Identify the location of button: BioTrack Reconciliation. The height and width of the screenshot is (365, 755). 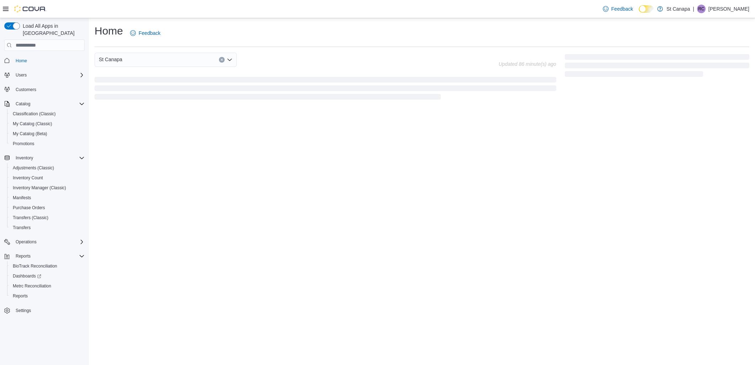
(47, 266).